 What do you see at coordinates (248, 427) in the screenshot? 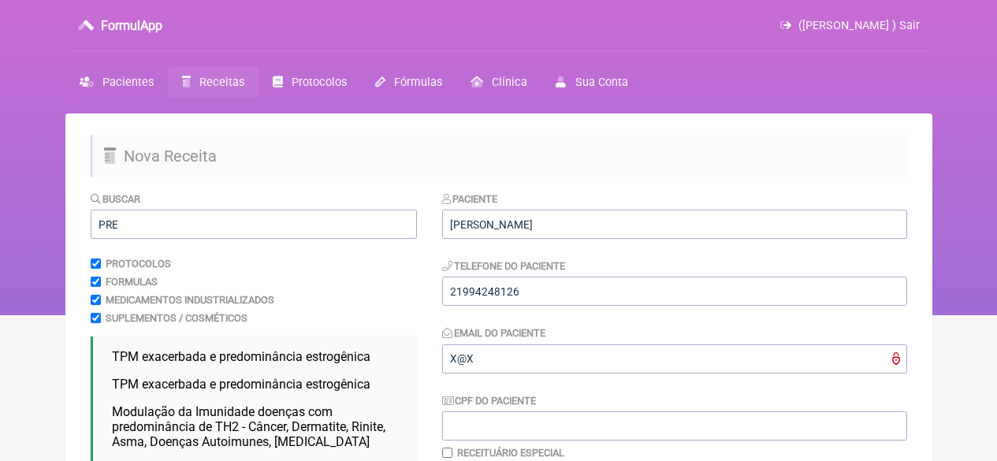
I see `span: Modulação da Imunidade doenças com predominância de TH2 - Câncer, Dermatite, Rinite, Asma, Doença...` at bounding box center [248, 427].